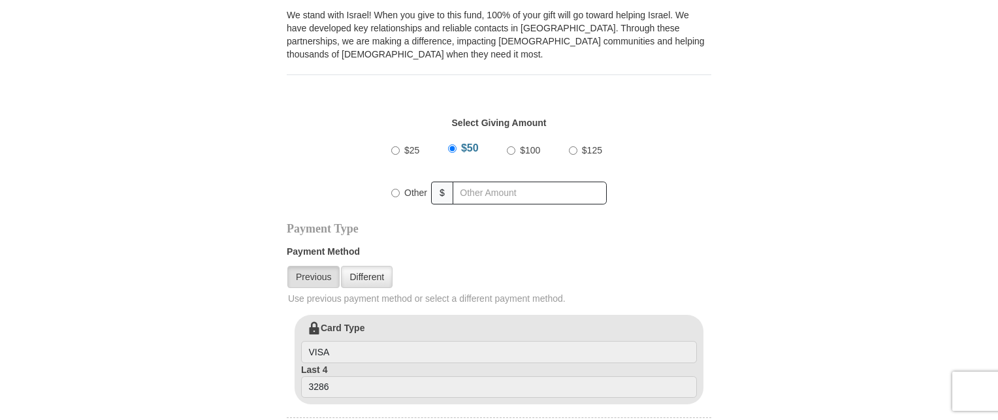 Image resolution: width=998 pixels, height=420 pixels. What do you see at coordinates (499, 35) in the screenshot?
I see `p: We stand with Israel! When you give to this fund, 100% of your gift will go toward helping Israel...` at bounding box center [499, 35].